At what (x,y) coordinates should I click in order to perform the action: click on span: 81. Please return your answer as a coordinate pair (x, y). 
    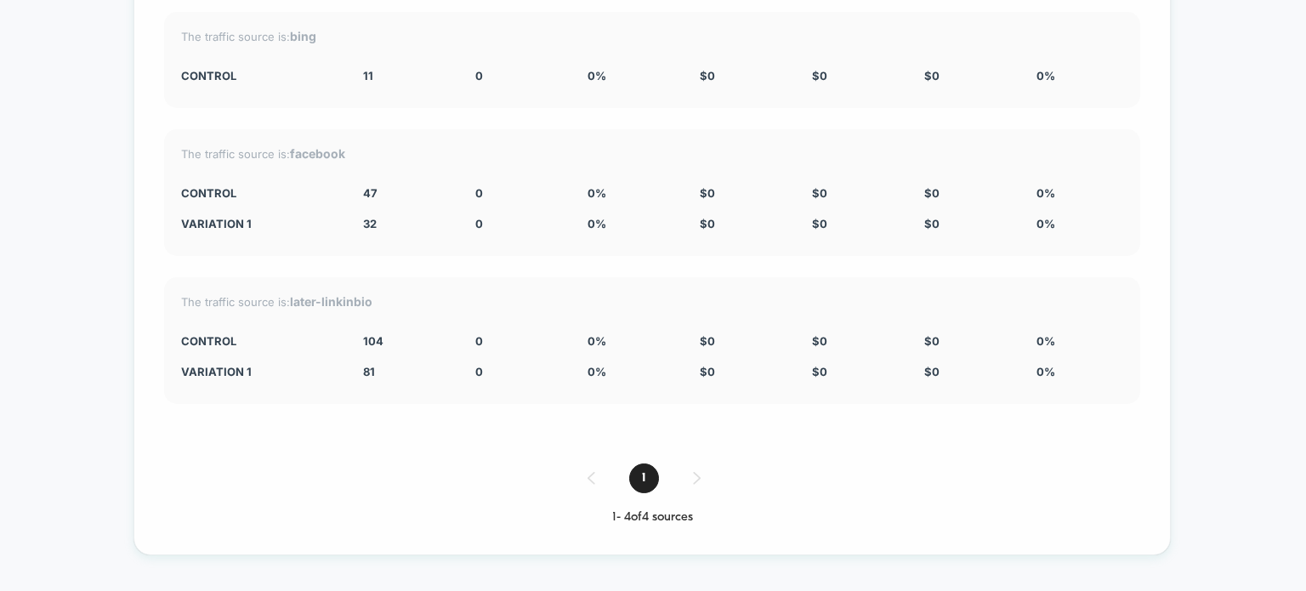
    Looking at the image, I should click on (369, 372).